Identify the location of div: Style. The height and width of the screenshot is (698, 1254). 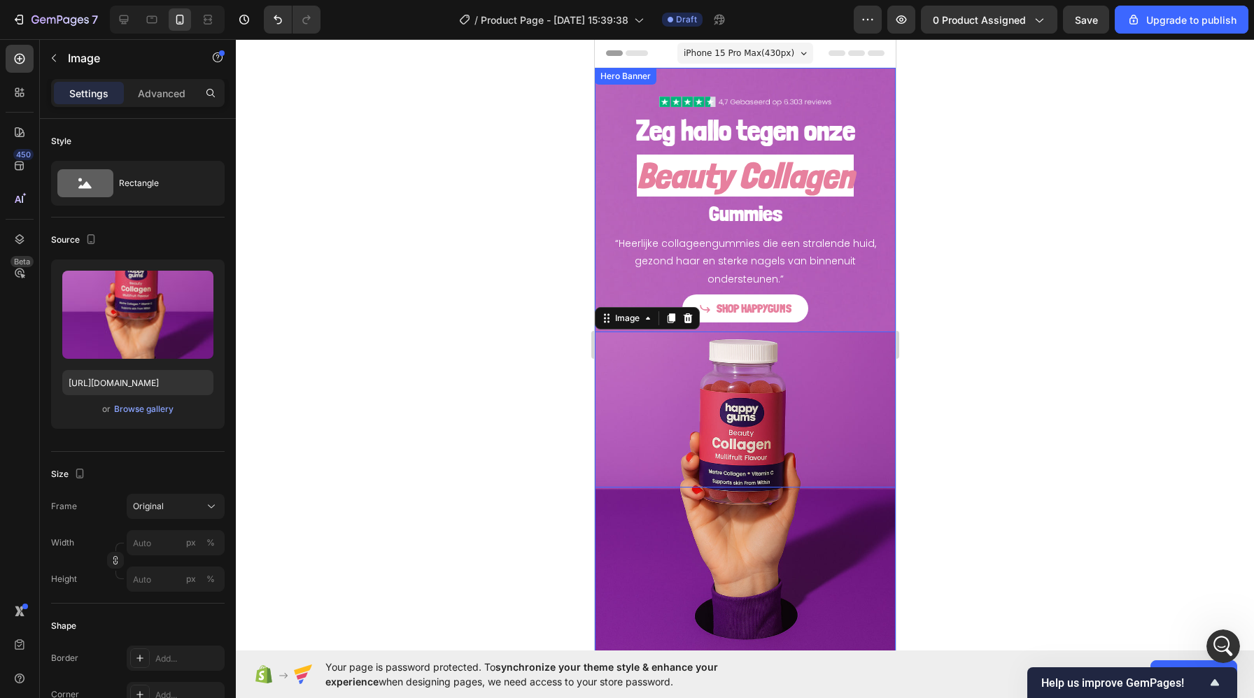
(61, 141).